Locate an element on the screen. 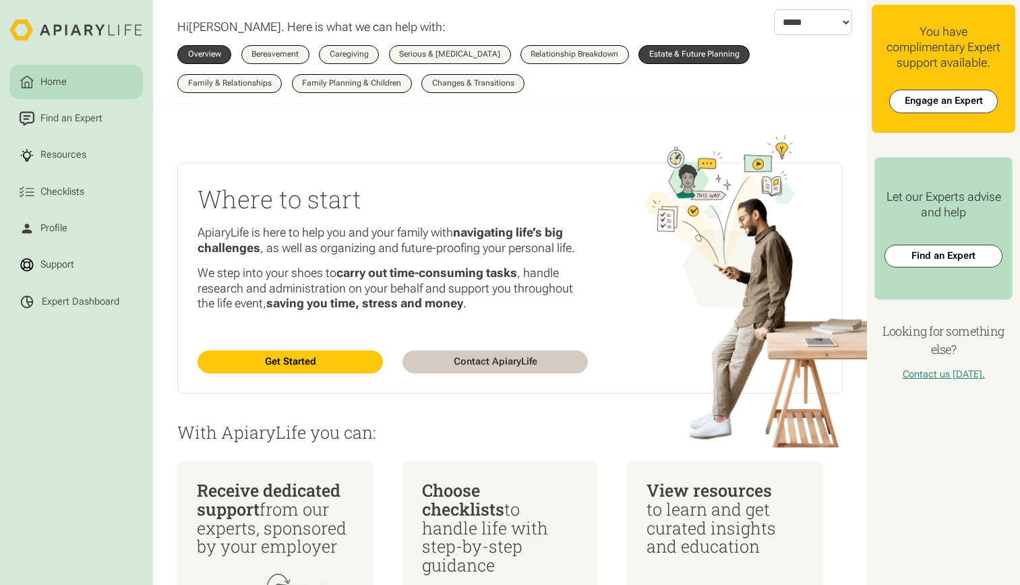 Image resolution: width=1020 pixels, height=585 pixels. a: Resources is located at coordinates (76, 155).